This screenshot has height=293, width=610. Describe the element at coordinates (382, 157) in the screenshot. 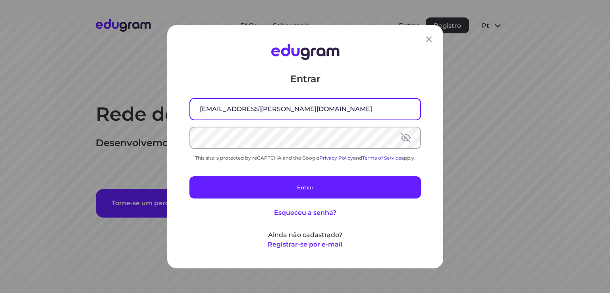

I see `a: Terms of Service` at that location.